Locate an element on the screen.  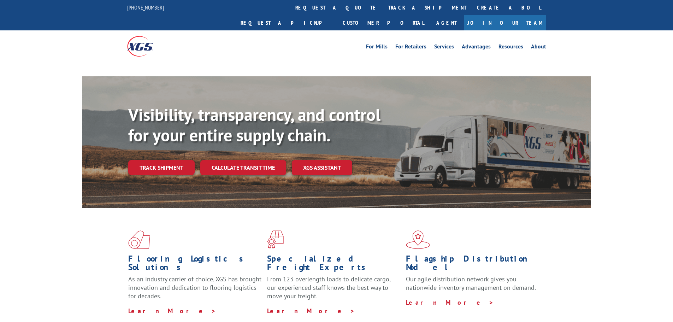
a: Track shipment is located at coordinates (161, 167).